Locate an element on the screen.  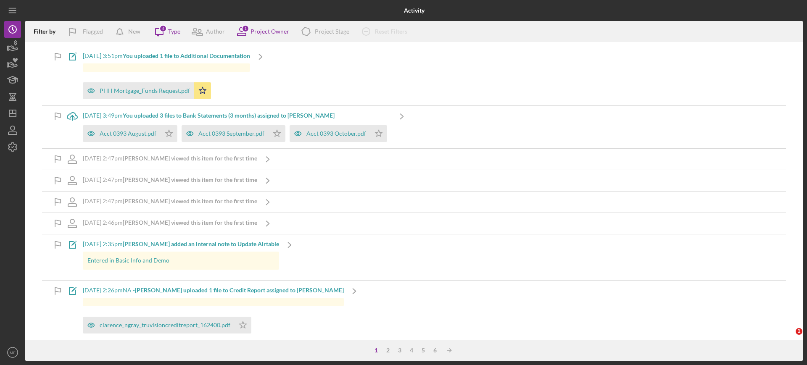
p: Entered in Basic Info and Demo is located at coordinates (181, 261).